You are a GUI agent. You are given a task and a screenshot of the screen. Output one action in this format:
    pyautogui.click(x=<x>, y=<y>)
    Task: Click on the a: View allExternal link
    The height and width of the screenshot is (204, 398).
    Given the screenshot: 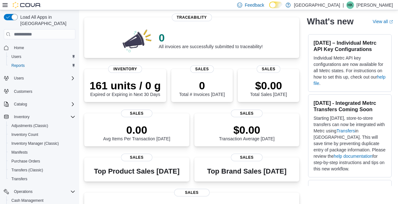 What is the action you would take?
    pyautogui.click(x=383, y=22)
    